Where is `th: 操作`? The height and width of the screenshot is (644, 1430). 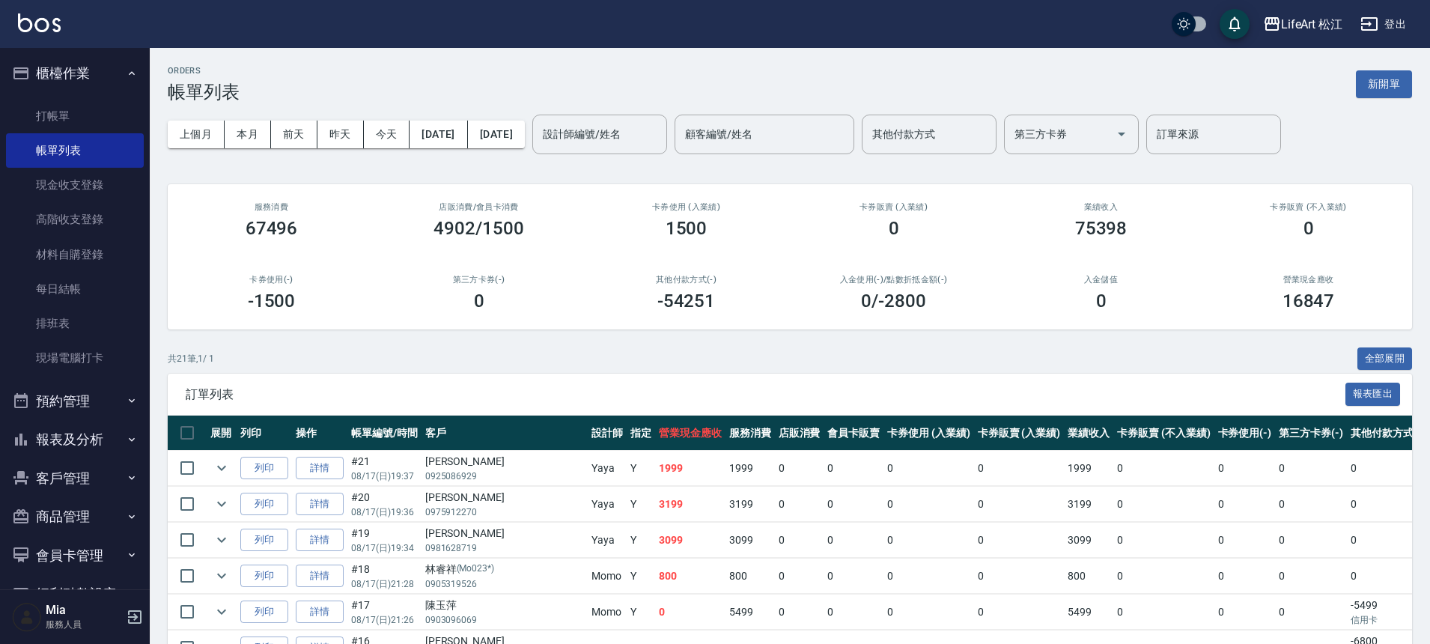
th: 操作 is located at coordinates (320, 433).